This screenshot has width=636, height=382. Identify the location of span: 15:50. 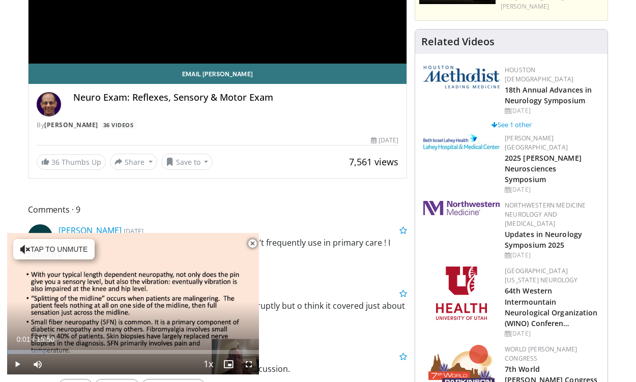
(45, 339).